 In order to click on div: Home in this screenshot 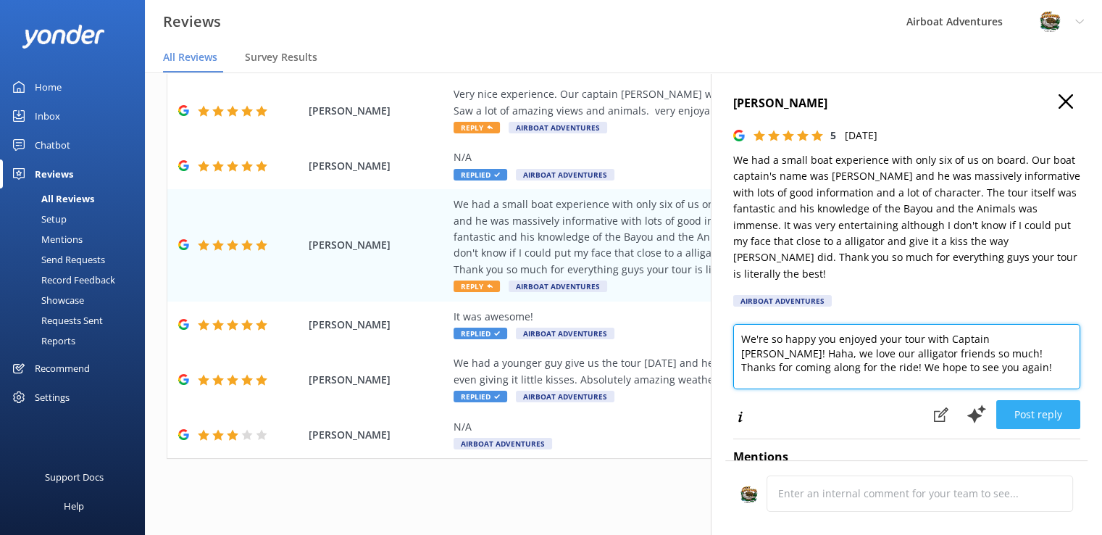, I will do `click(48, 87)`.